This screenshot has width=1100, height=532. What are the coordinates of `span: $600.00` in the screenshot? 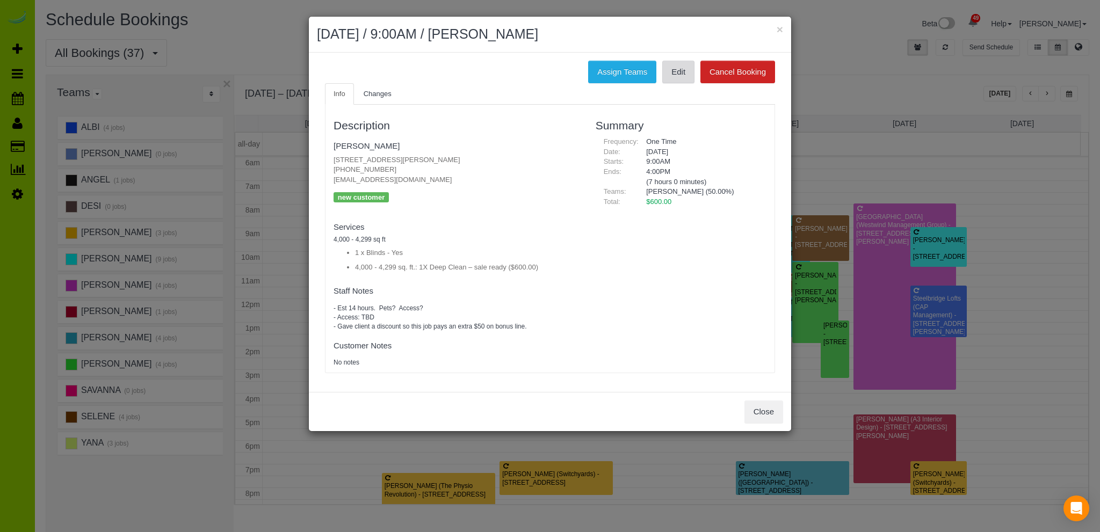 It's located at (659, 201).